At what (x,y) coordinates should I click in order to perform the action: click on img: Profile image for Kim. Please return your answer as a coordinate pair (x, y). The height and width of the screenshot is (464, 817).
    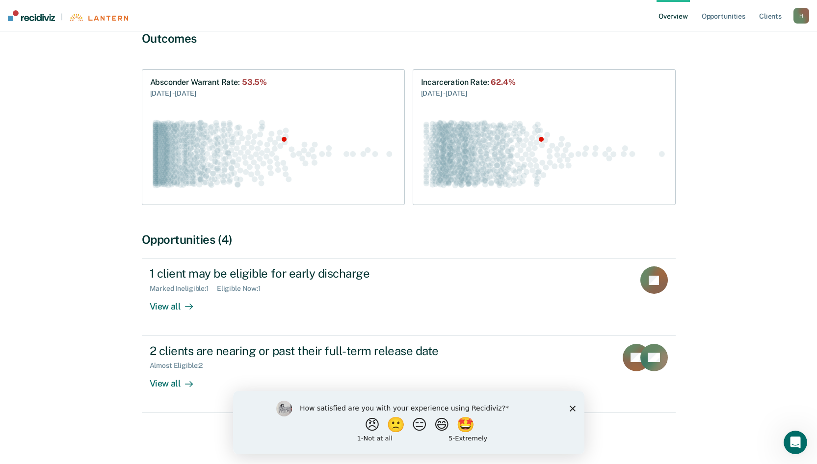
    Looking at the image, I should click on (51, 18).